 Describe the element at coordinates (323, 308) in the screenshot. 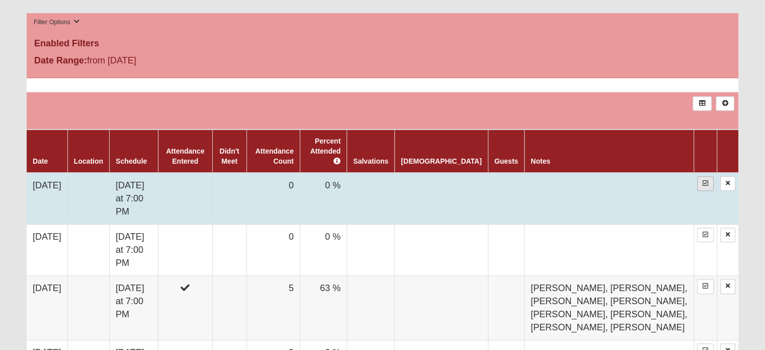

I see `td: 63 %` at that location.